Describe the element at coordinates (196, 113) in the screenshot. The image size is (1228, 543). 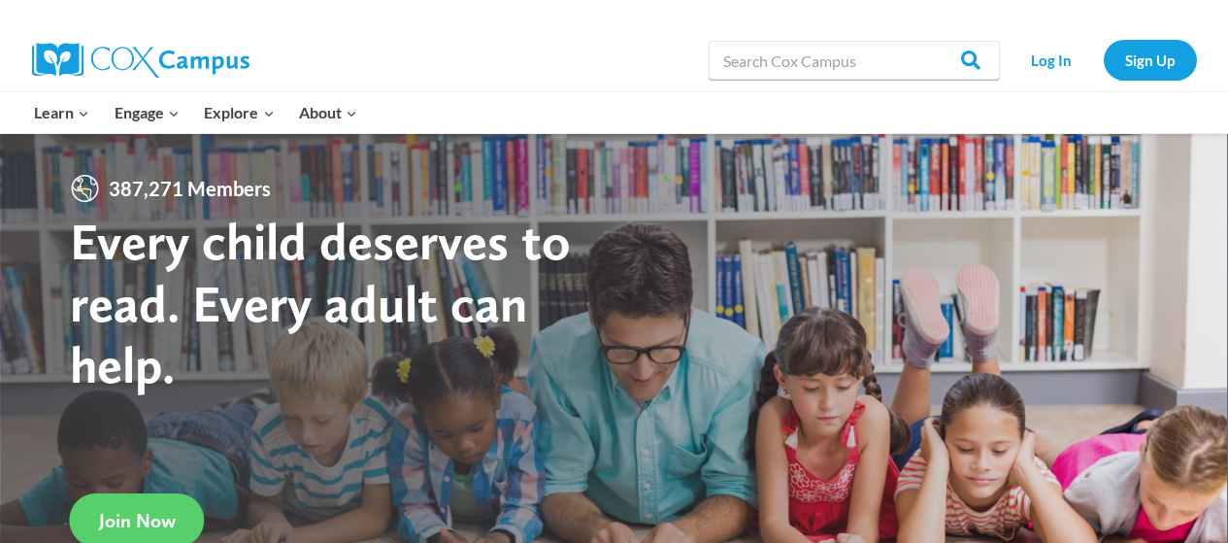
I see `nav: Primary Navigation` at that location.